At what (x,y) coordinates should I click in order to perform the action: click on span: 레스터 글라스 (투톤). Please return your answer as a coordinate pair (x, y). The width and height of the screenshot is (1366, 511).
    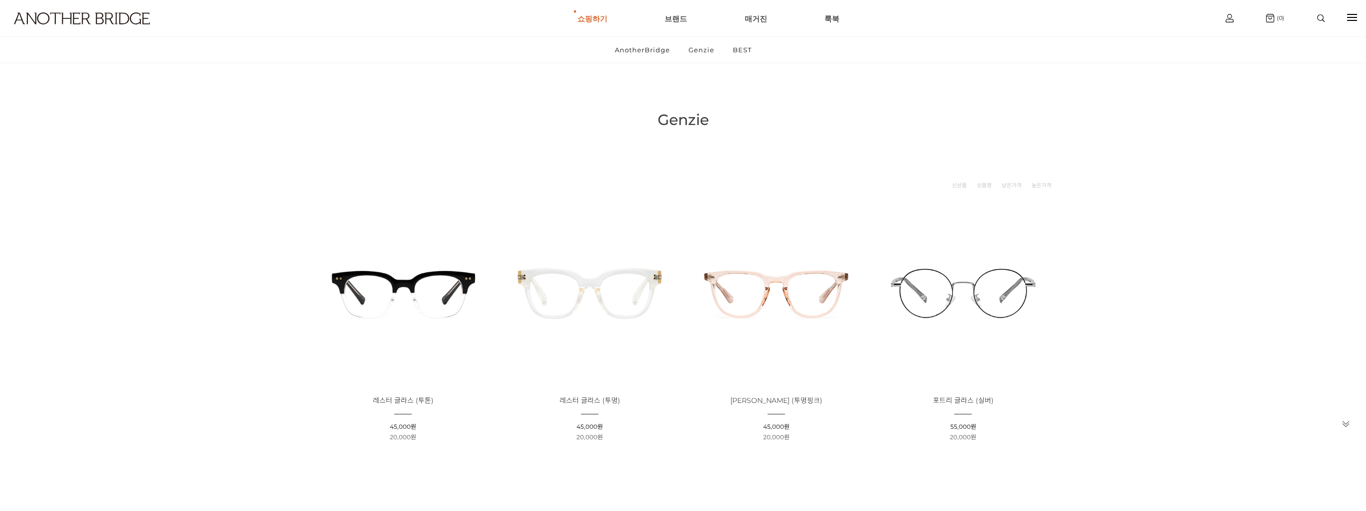
    Looking at the image, I should click on (403, 400).